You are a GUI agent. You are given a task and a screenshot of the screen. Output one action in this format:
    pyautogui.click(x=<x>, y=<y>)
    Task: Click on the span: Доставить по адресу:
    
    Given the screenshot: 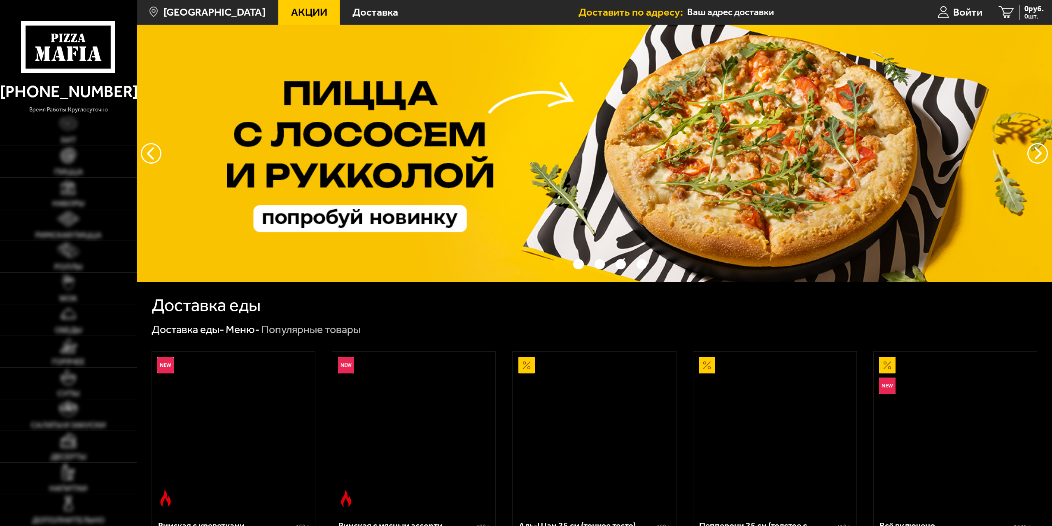 What is the action you would take?
    pyautogui.click(x=633, y=12)
    